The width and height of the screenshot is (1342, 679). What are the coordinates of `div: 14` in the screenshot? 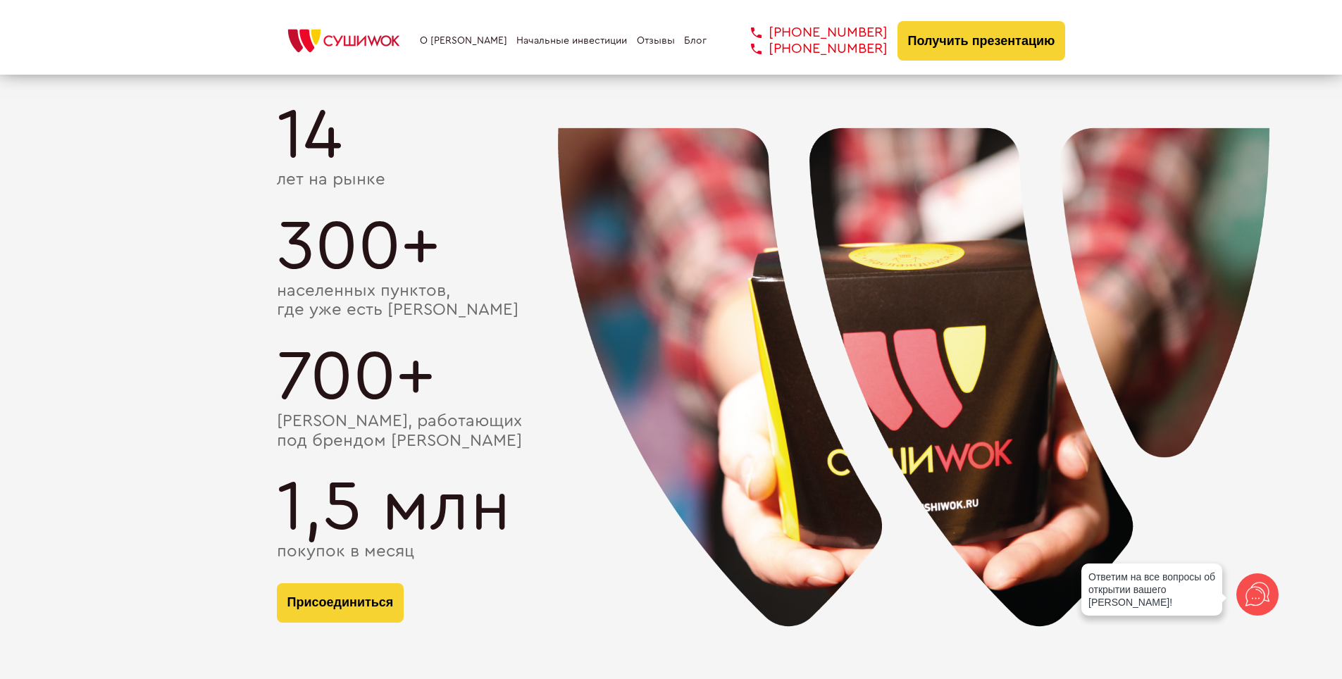 It's located at (672, 135).